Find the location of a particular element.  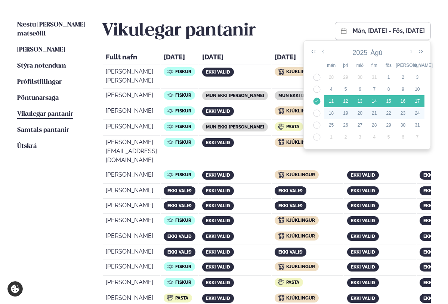

div: 23 is located at coordinates (403, 113).